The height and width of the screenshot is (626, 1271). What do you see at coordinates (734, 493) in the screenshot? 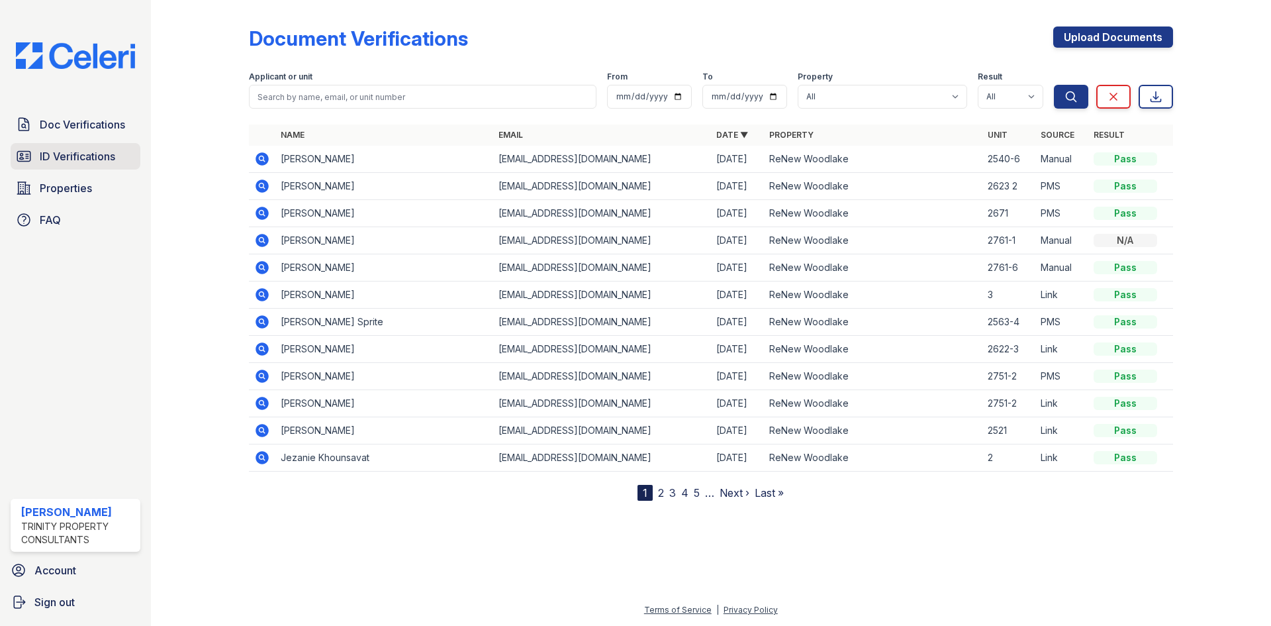
I see `a: Next ›` at bounding box center [734, 493].